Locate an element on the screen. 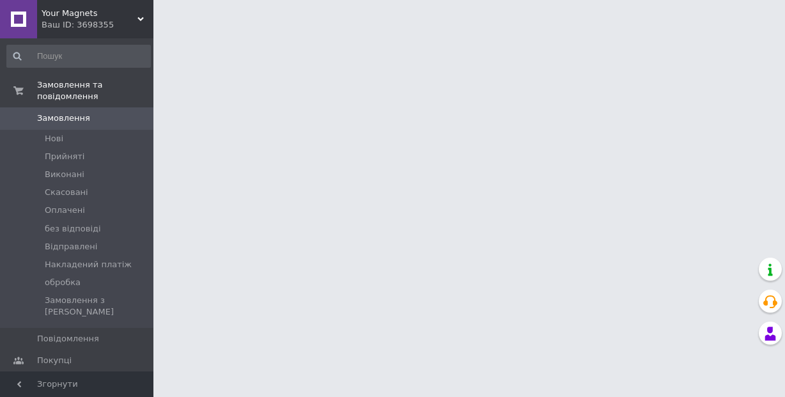 The width and height of the screenshot is (785, 397). span: обробка is located at coordinates (63, 283).